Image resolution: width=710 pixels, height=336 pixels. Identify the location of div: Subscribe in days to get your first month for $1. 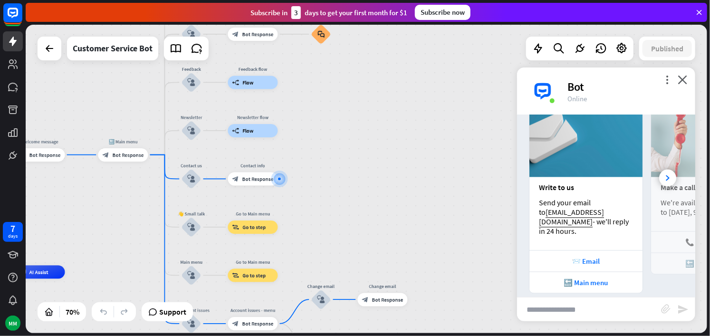
(329, 12).